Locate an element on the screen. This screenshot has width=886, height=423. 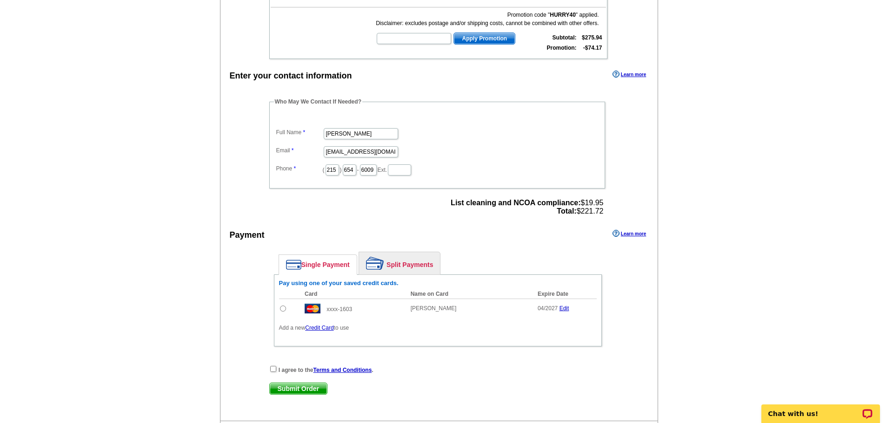
span: $19.95 $221.72 is located at coordinates (527, 207).